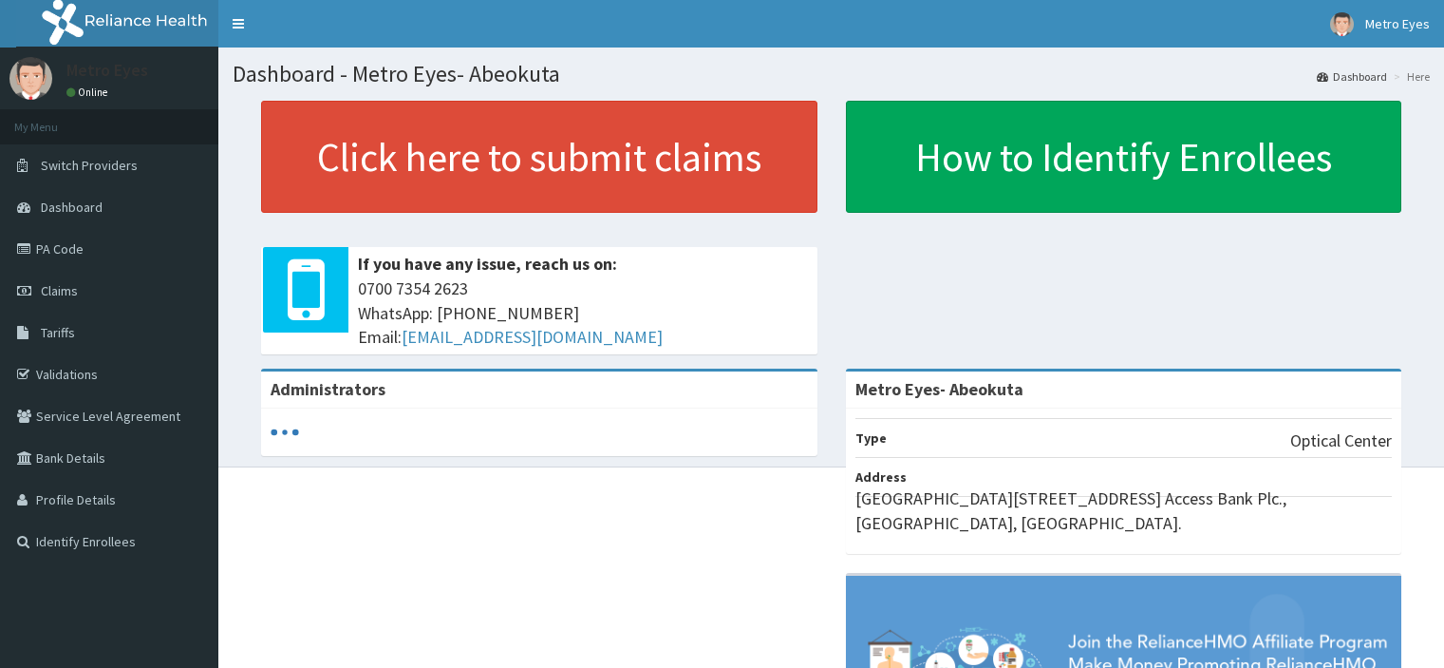 Image resolution: width=1444 pixels, height=668 pixels. Describe the element at coordinates (1409, 76) in the screenshot. I see `li: Here` at that location.